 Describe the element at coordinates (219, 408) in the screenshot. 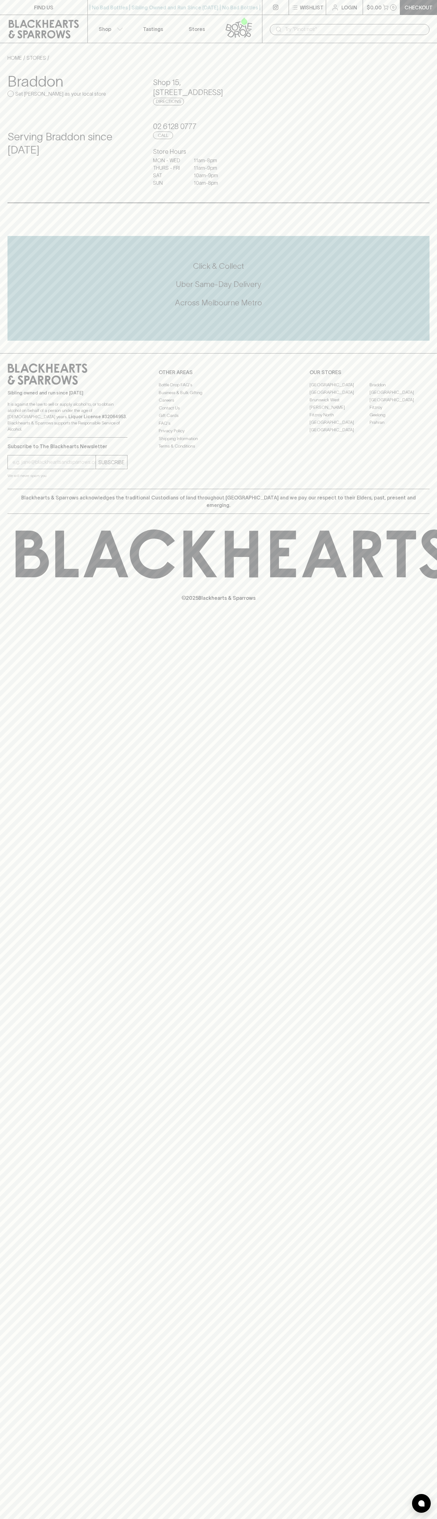

I see `a: Contact Us` at that location.